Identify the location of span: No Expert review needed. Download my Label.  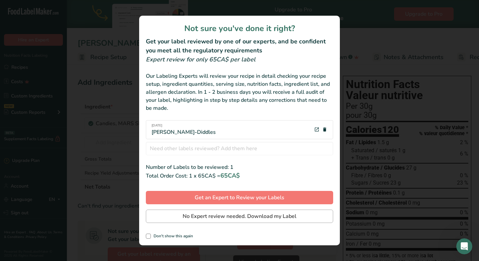
(239, 217).